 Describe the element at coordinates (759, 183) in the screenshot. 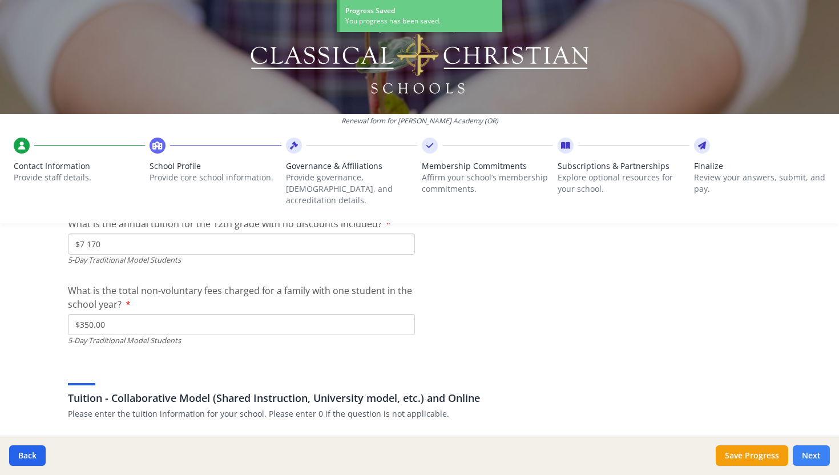

I see `p: Review your answers, submit, and pay.` at that location.